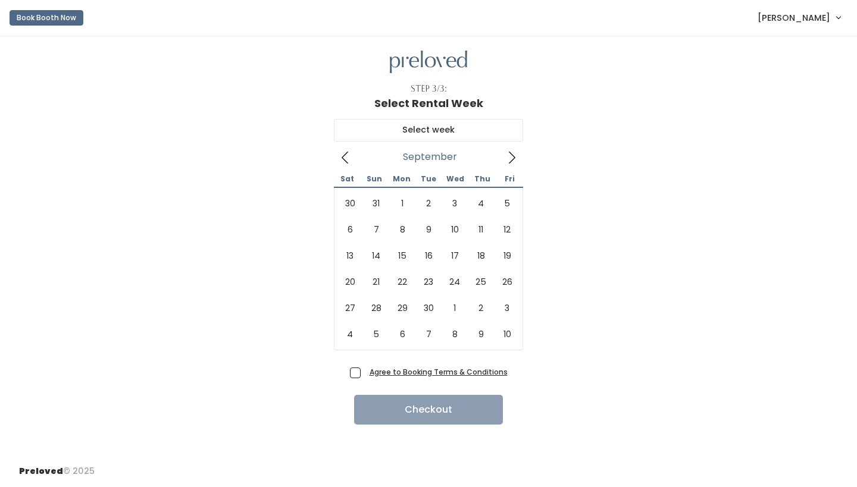 The height and width of the screenshot is (487, 857). I want to click on img: preloved logo, so click(428, 62).